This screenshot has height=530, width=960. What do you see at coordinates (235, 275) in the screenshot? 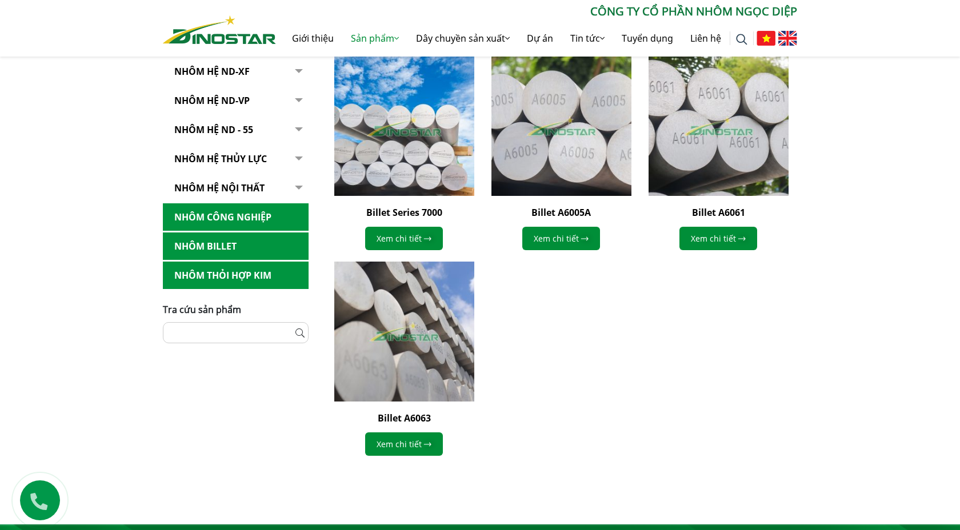
I see `a: Nhôm Thỏi hợp kim` at bounding box center [235, 275].